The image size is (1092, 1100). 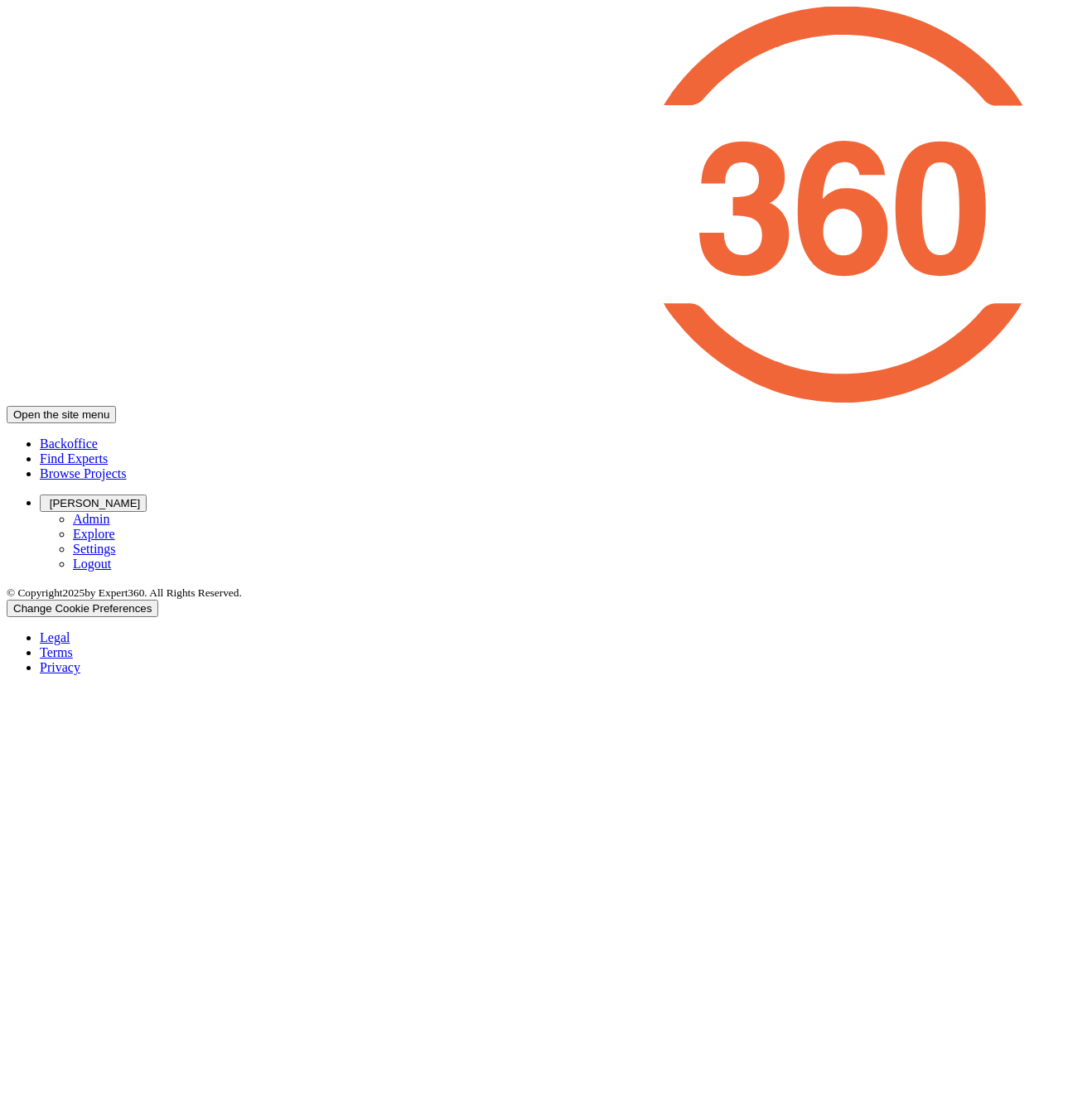 What do you see at coordinates (94, 548) in the screenshot?
I see `a: Settings` at bounding box center [94, 548].